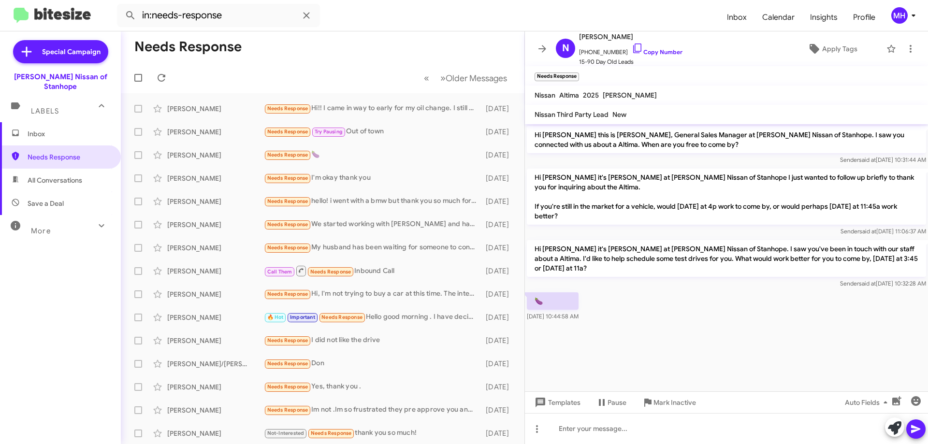  Describe the element at coordinates (476, 78) in the screenshot. I see `span: Older Messages` at that location.